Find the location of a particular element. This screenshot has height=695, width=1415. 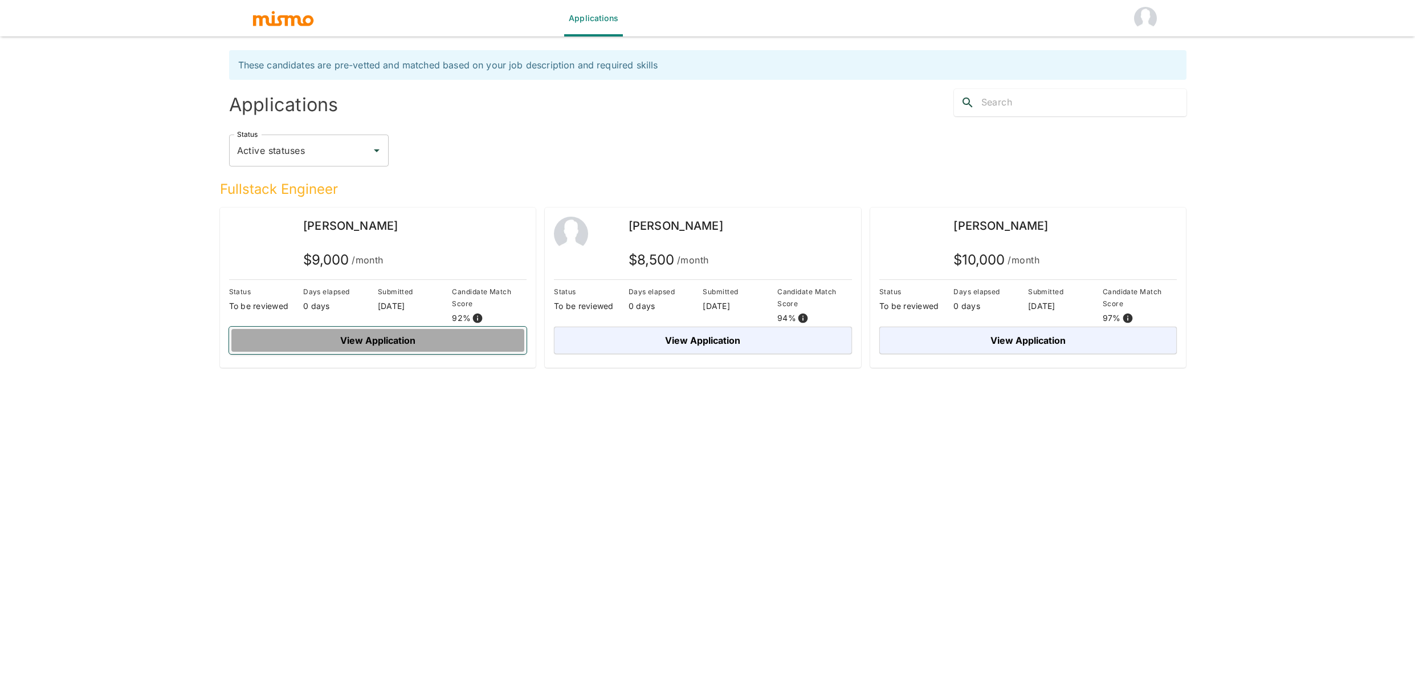

h4: Applications is located at coordinates (466, 105).